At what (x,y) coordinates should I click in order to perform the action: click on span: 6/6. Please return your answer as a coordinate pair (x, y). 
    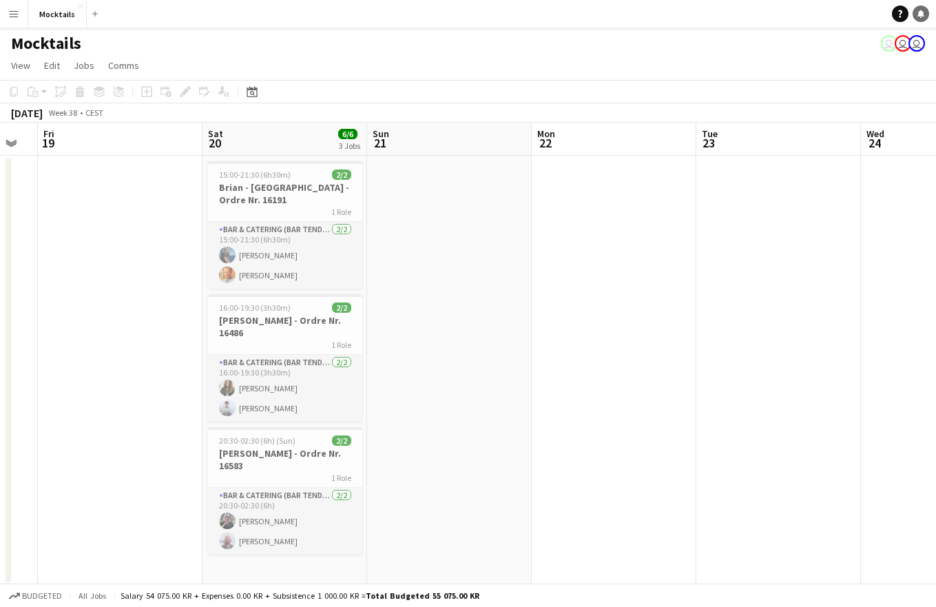
    Looking at the image, I should click on (348, 134).